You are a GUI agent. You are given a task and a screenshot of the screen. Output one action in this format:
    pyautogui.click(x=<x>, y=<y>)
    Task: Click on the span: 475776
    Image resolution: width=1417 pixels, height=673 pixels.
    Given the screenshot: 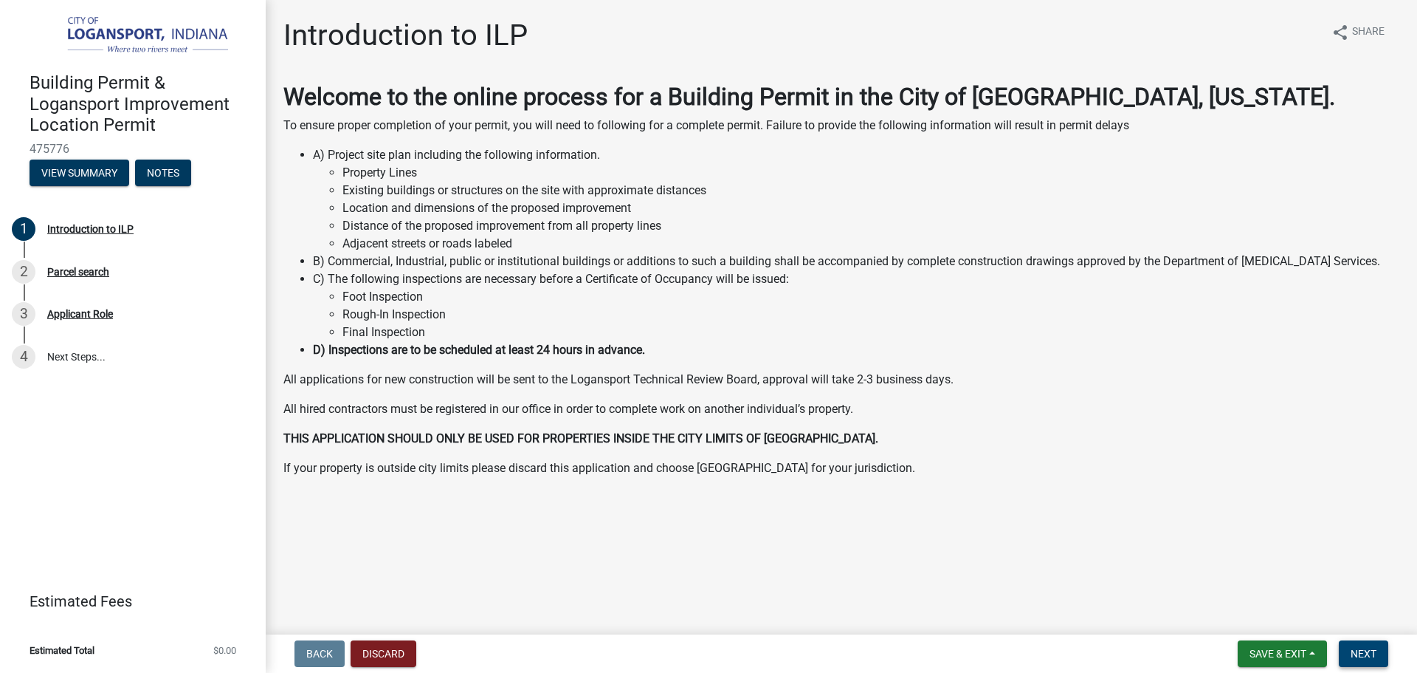 What is the action you would take?
    pyautogui.click(x=133, y=148)
    